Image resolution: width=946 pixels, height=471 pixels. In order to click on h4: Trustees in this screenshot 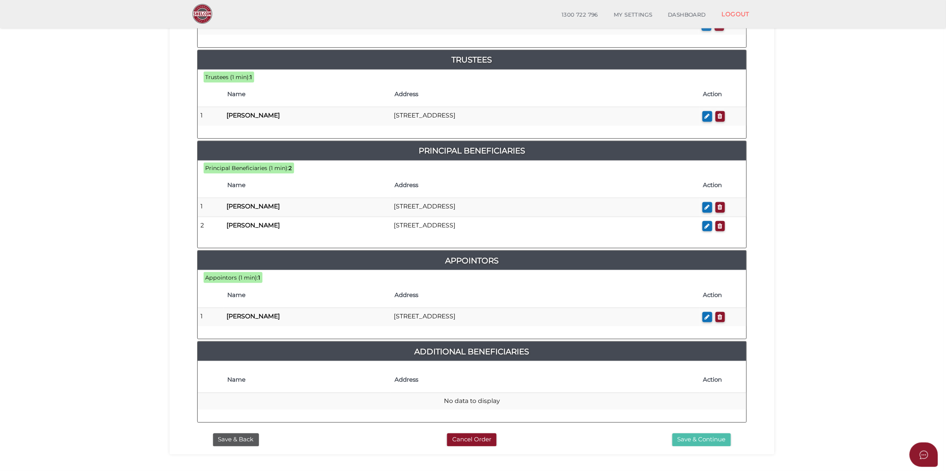, I will do `click(472, 60)`.